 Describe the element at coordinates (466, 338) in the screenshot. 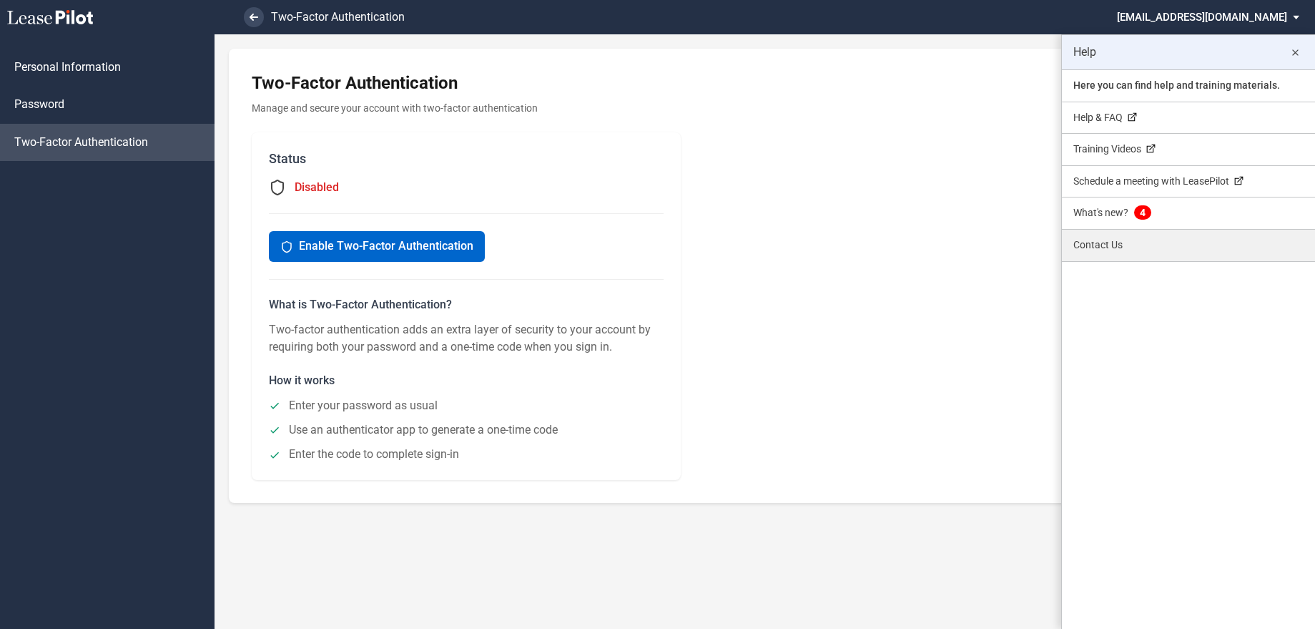

I see `p: Two-factor authentication adds an extra layer of security to your account by requiring both your ...` at that location.